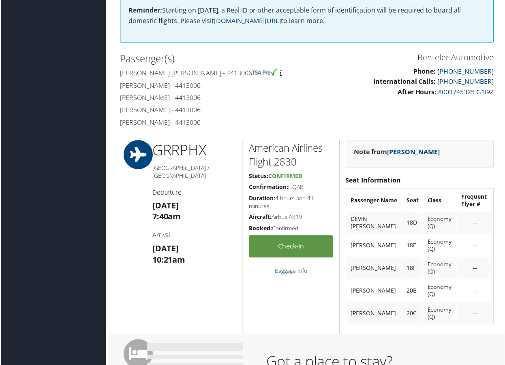 The height and width of the screenshot is (365, 505). What do you see at coordinates (404, 82) in the screenshot?
I see `strong: International Calls:` at bounding box center [404, 82].